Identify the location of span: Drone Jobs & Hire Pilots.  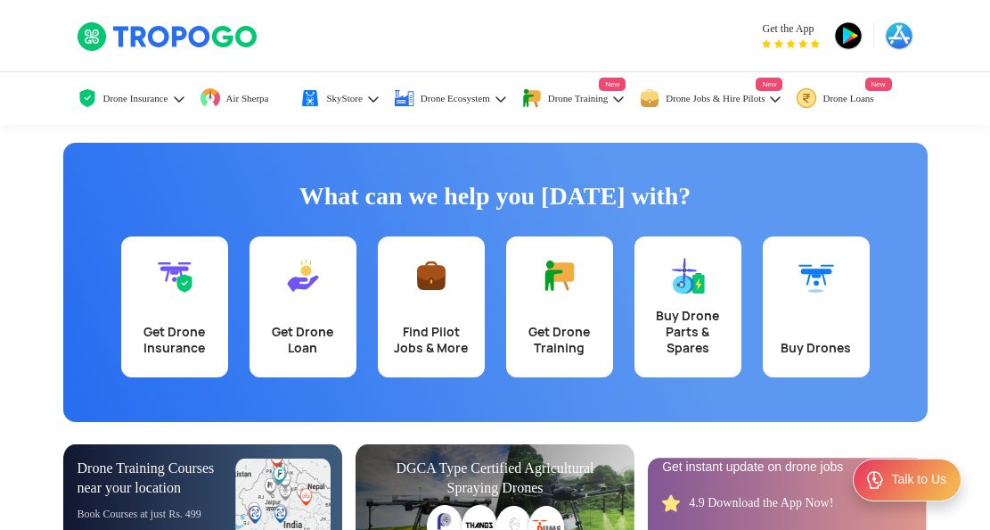
(715, 98).